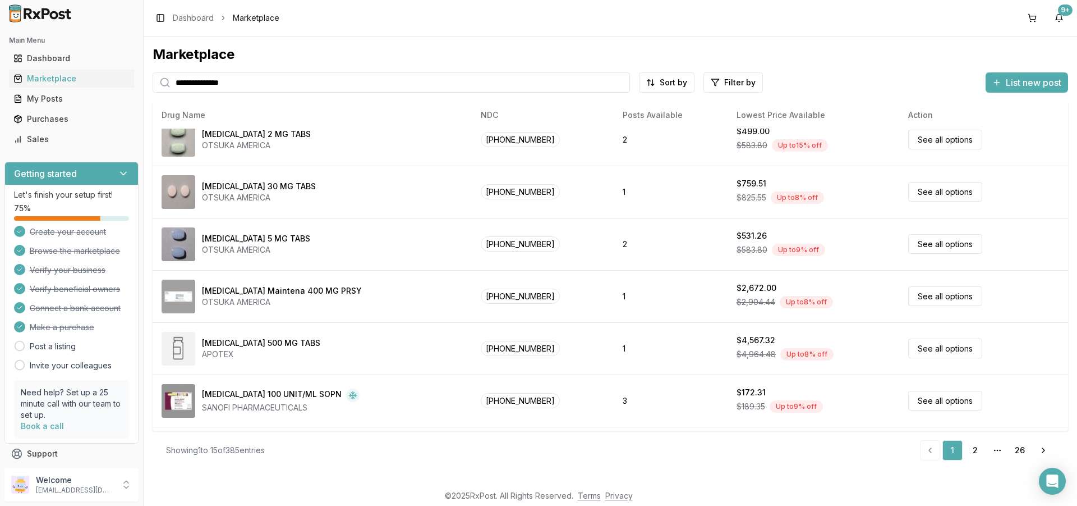 This screenshot has width=1077, height=506. What do you see at coordinates (756, 354) in the screenshot?
I see `span: $4,964.48` at bounding box center [756, 354].